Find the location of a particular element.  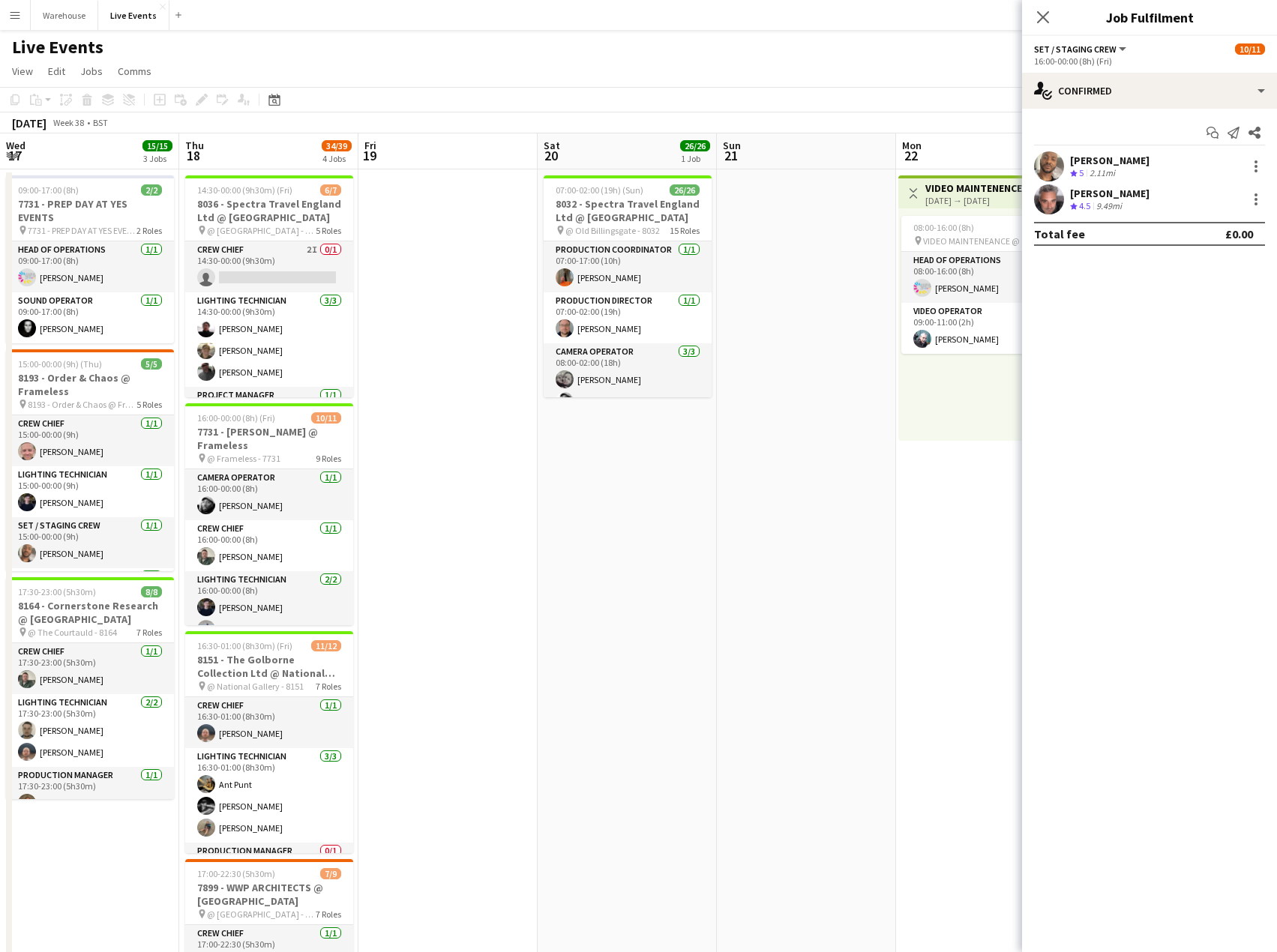

h3: VIDEO MAINTENENCE AT YES EVENTS is located at coordinates (981, 188).